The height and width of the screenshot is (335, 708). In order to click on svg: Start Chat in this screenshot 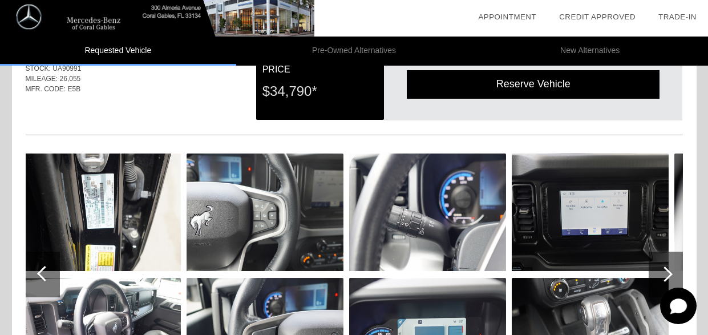, I will do `click(678, 306)`.